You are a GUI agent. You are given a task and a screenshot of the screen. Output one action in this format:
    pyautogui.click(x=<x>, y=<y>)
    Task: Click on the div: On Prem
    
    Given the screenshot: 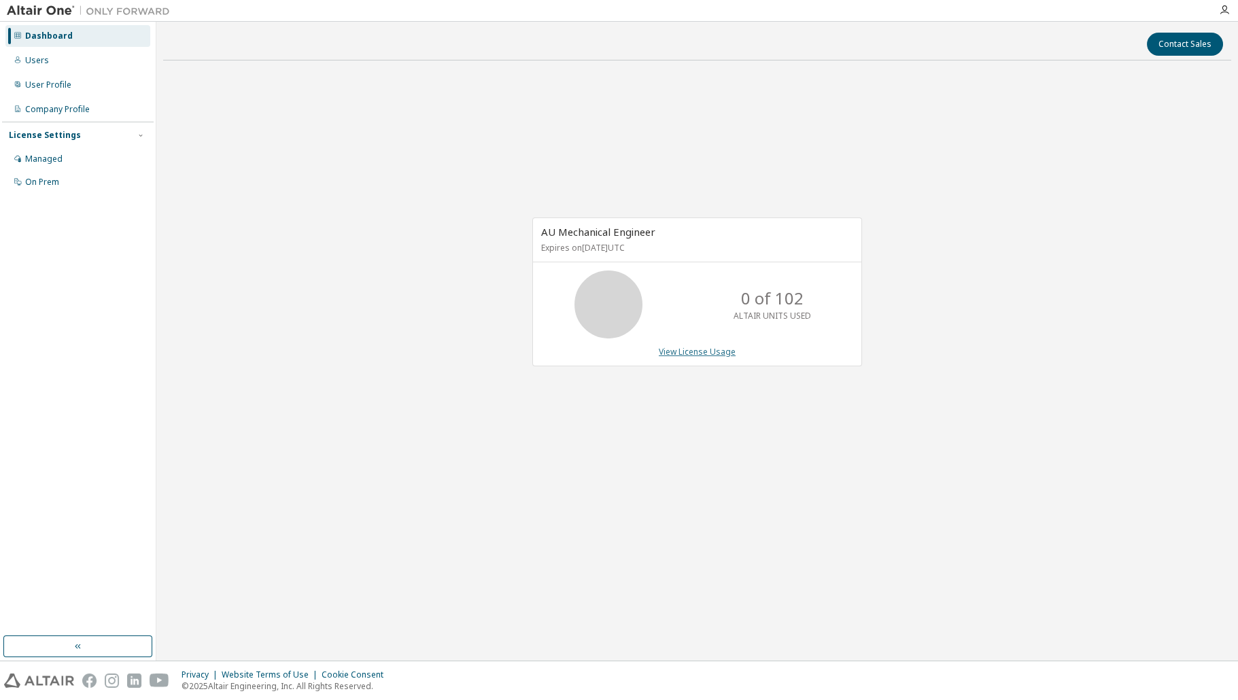 What is the action you would take?
    pyautogui.click(x=42, y=182)
    